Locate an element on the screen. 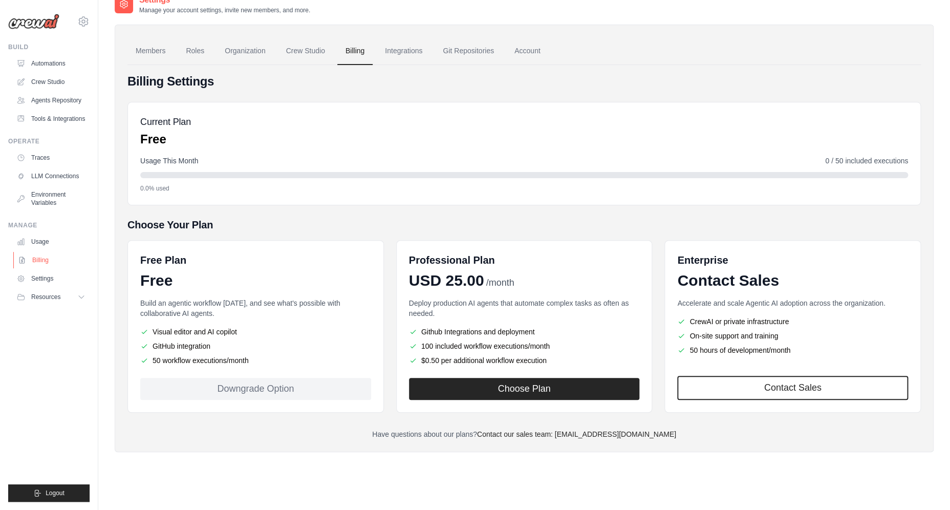  a: Roles is located at coordinates (195, 51).